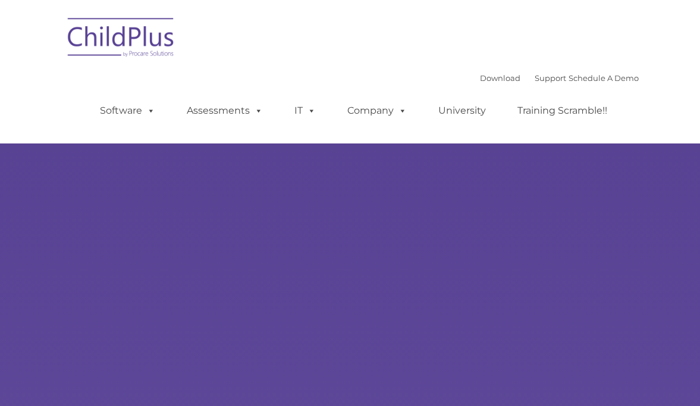  What do you see at coordinates (127, 111) in the screenshot?
I see `a: Software` at bounding box center [127, 111].